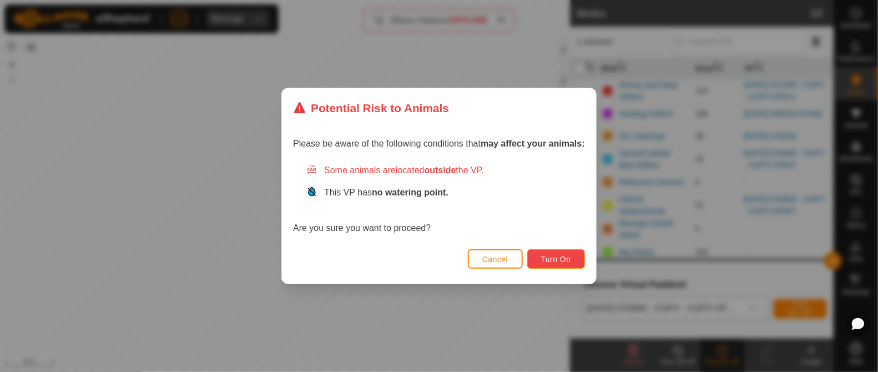 This screenshot has width=878, height=372. Describe the element at coordinates (386, 192) in the screenshot. I see `span: This VP has` at that location.